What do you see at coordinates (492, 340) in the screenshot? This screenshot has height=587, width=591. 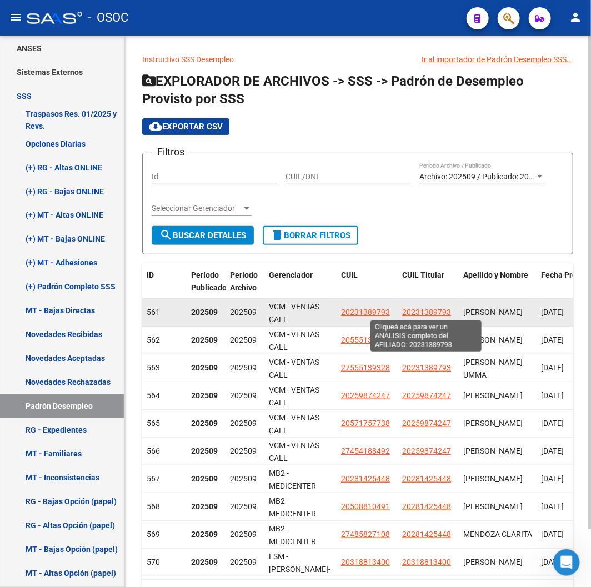 I see `span: CORVALAN LEDESMA AGUSTIN MAT` at bounding box center [492, 340].